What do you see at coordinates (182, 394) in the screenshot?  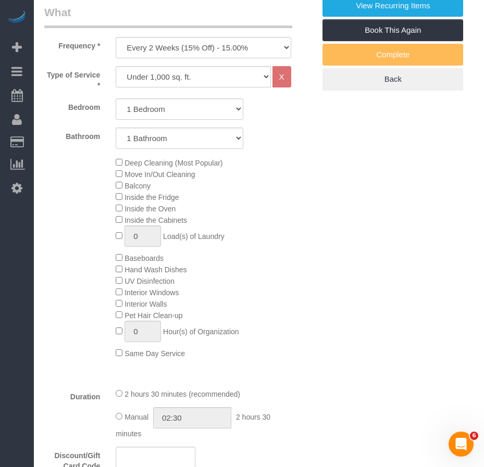 I see `span: 2 hours 30 minutes (recommended)` at bounding box center [182, 394].